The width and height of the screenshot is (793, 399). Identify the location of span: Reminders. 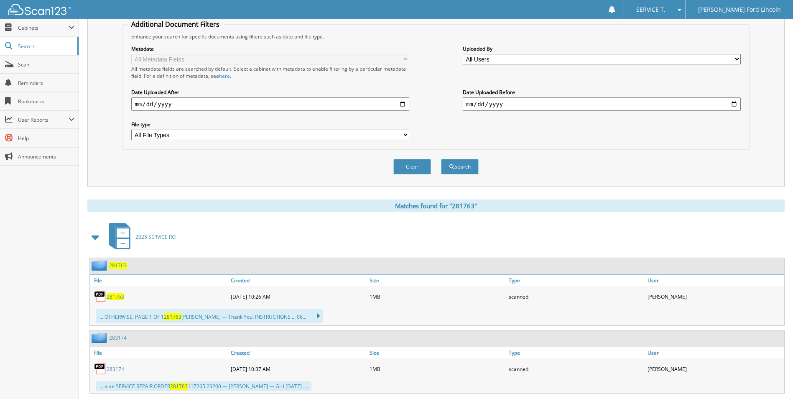
(46, 83).